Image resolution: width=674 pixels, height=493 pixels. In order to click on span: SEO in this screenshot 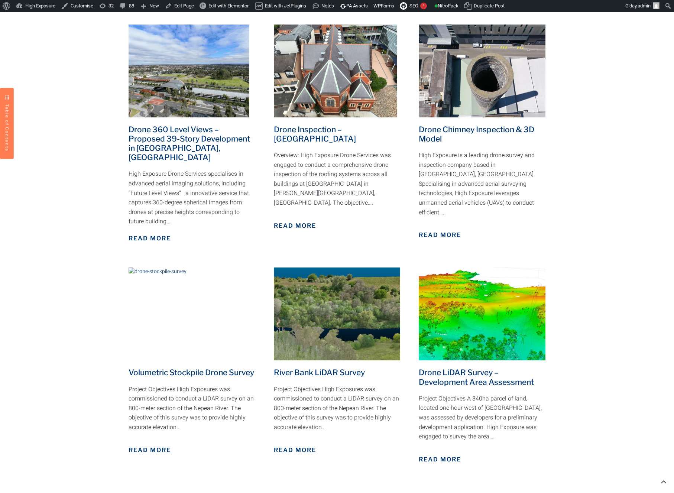, I will do `click(414, 6)`.